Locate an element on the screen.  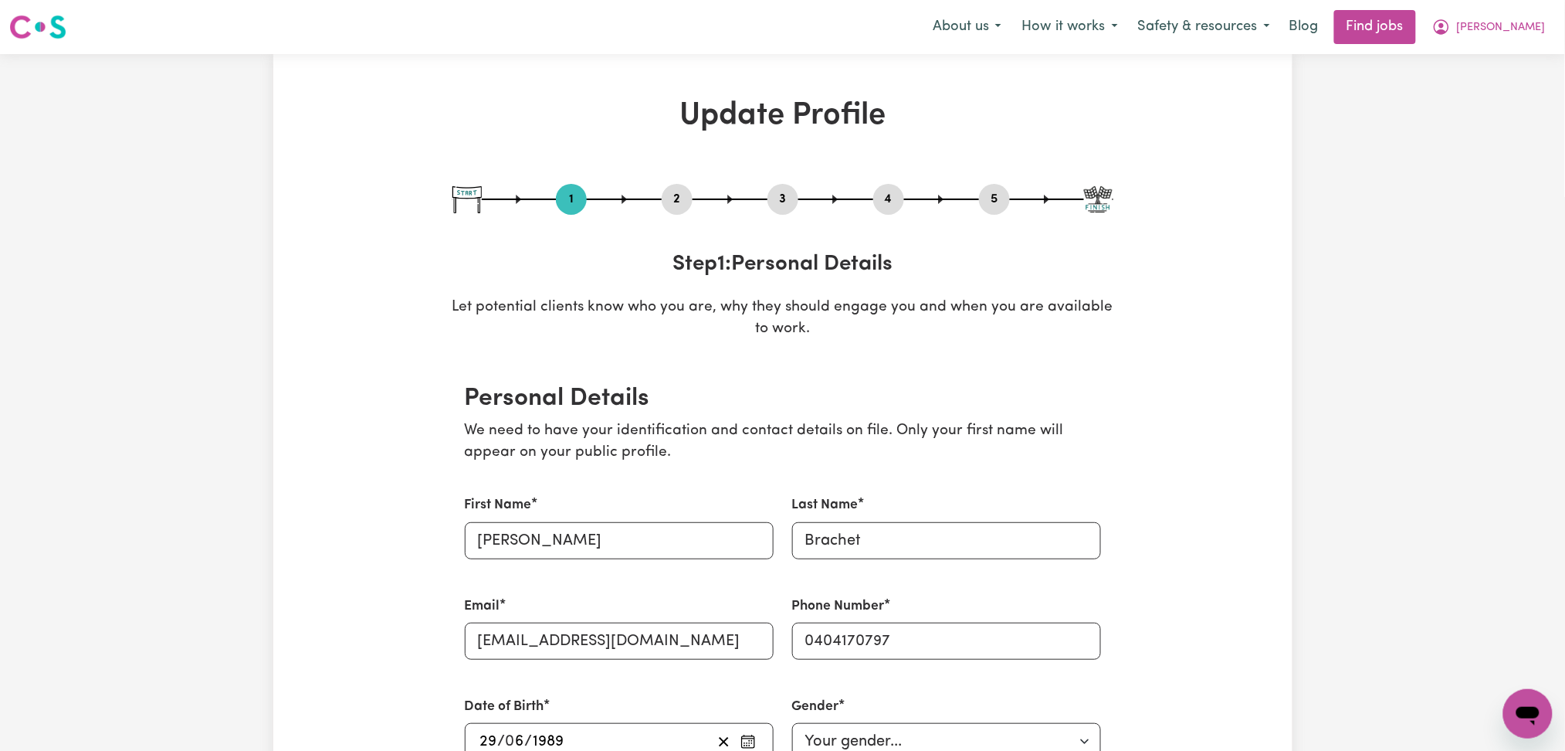
h2: Personal Details is located at coordinates (783, 398).